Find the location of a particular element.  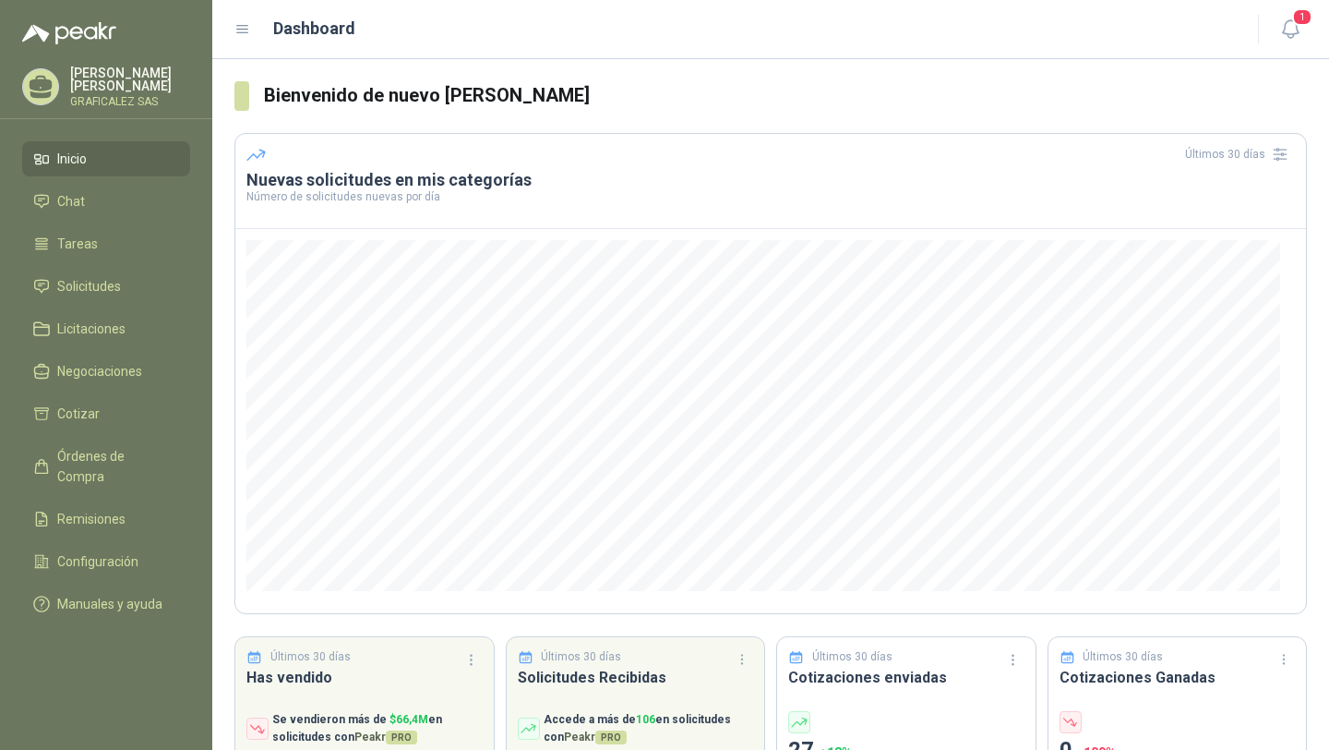

a: Manuales y ayuda is located at coordinates (106, 604).